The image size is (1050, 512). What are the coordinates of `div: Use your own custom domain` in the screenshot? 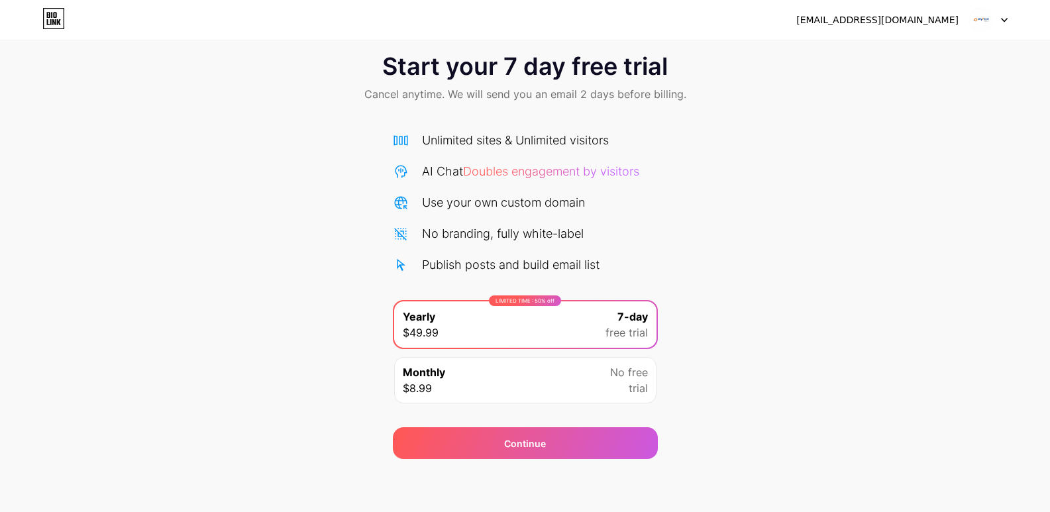 It's located at (504, 202).